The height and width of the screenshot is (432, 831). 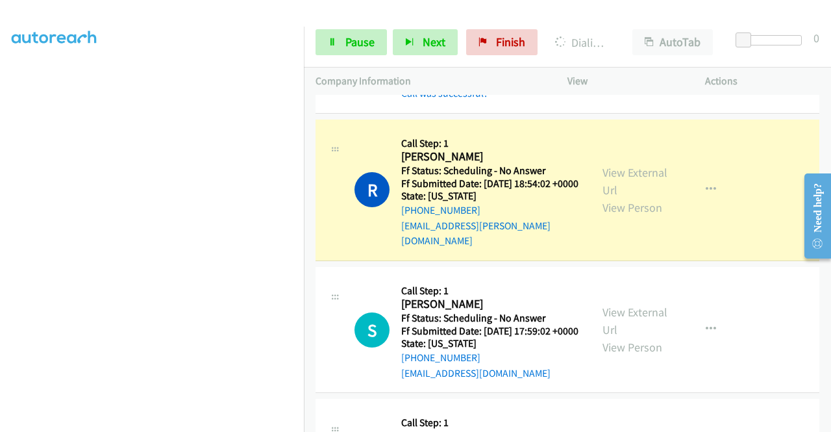 I want to click on button: AutoTab, so click(x=673, y=42).